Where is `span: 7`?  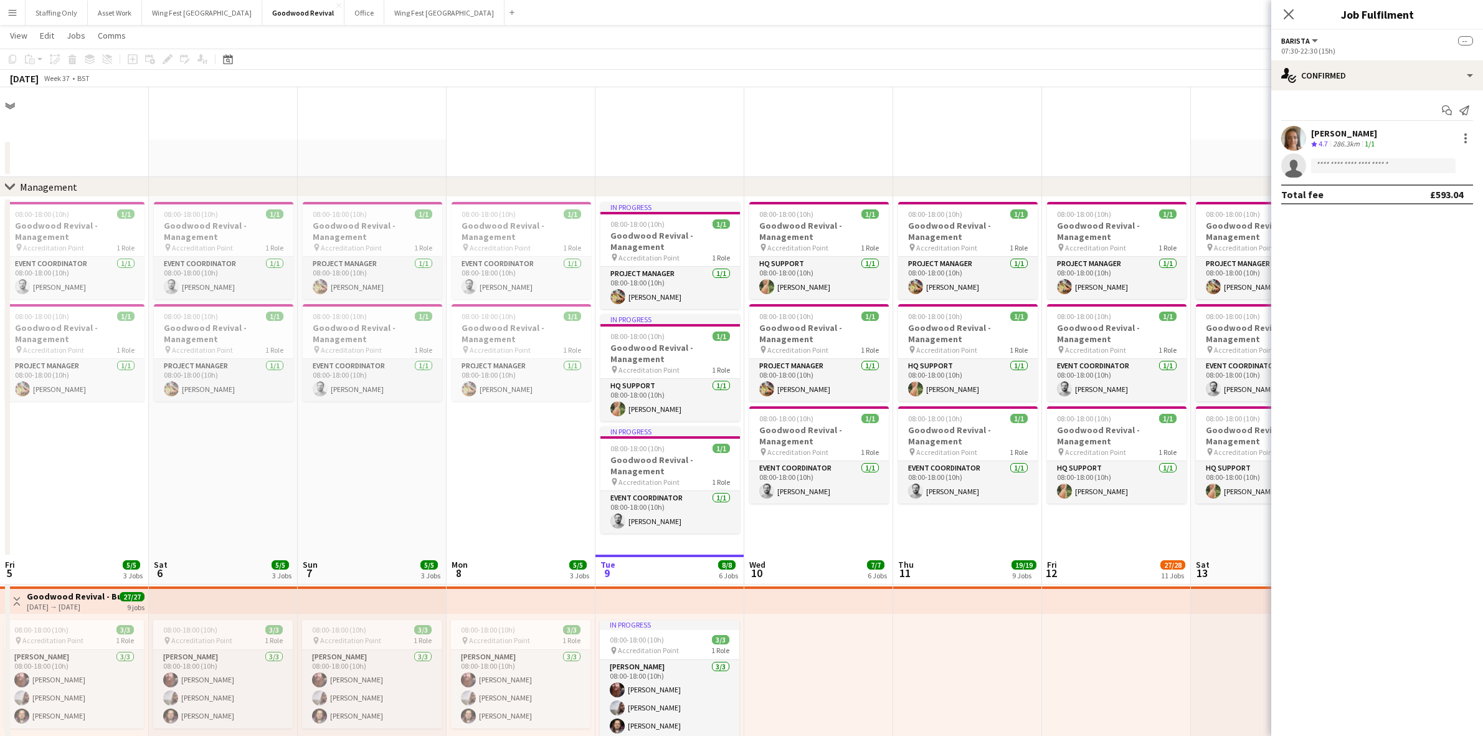 span: 7 is located at coordinates (309, 572).